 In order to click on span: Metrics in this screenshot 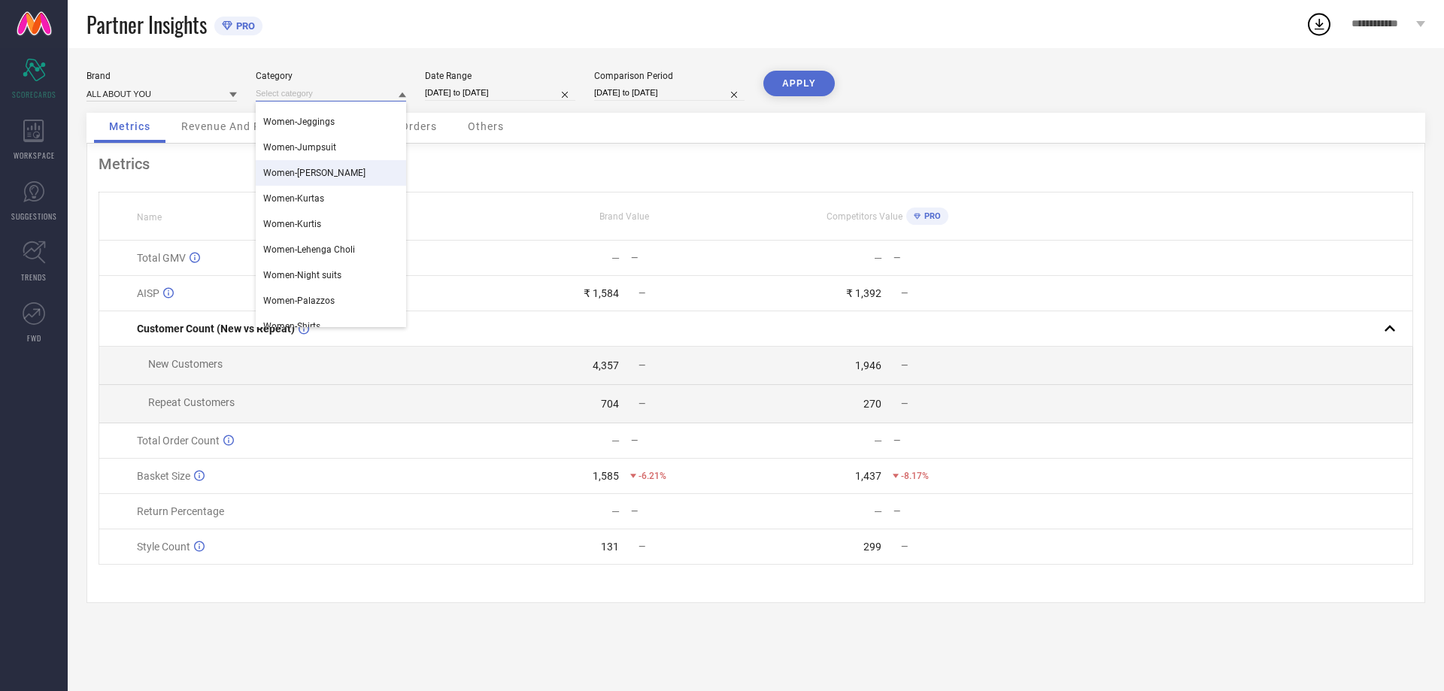, I will do `click(129, 126)`.